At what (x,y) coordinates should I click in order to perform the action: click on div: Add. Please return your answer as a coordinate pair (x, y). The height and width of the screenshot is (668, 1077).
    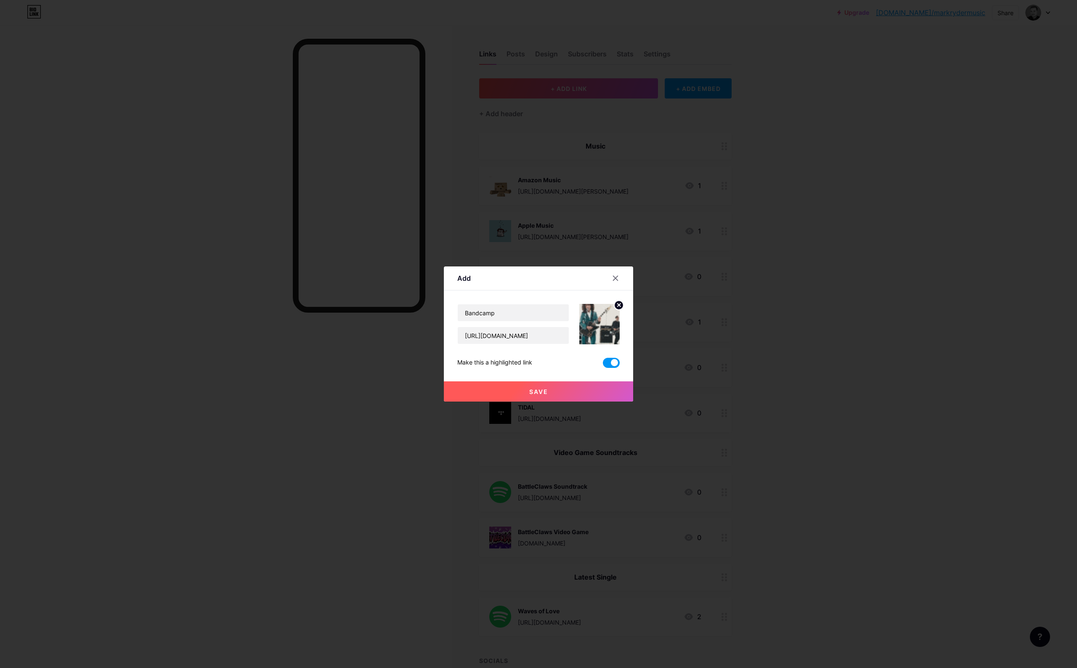
    Looking at the image, I should click on (464, 278).